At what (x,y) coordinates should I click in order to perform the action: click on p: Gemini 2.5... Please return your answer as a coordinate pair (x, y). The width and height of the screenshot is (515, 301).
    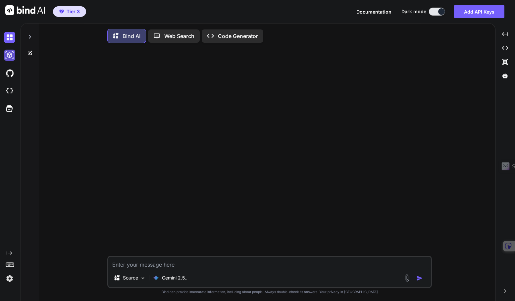
    Looking at the image, I should click on (174, 278).